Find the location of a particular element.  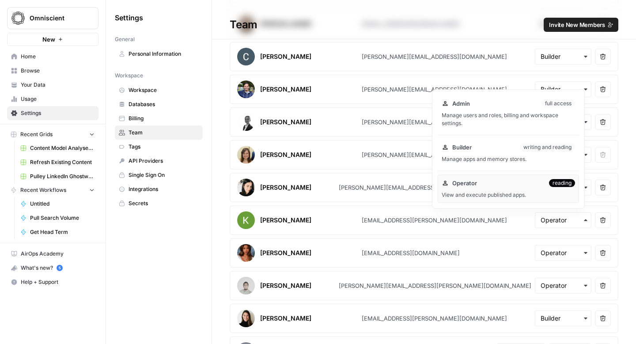

a: Secrets is located at coordinates (159, 203).